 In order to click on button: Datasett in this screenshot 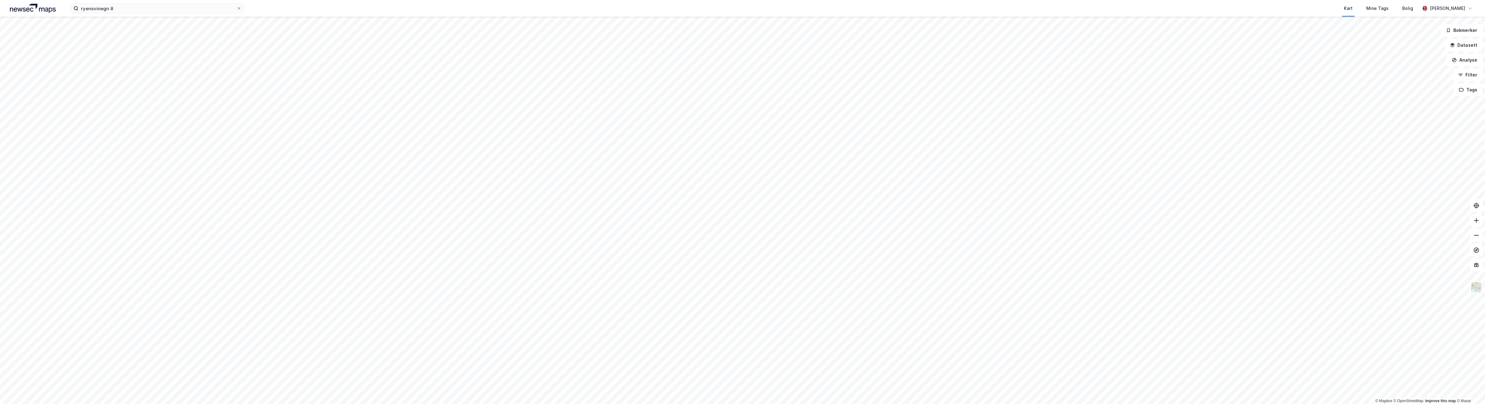, I will do `click(1463, 45)`.